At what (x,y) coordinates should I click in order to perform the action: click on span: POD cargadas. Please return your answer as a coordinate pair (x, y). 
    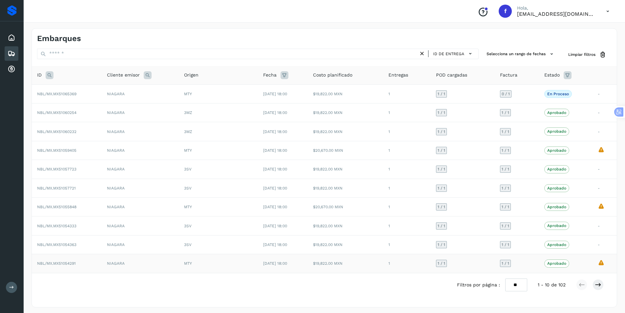
    Looking at the image, I should click on (452, 75).